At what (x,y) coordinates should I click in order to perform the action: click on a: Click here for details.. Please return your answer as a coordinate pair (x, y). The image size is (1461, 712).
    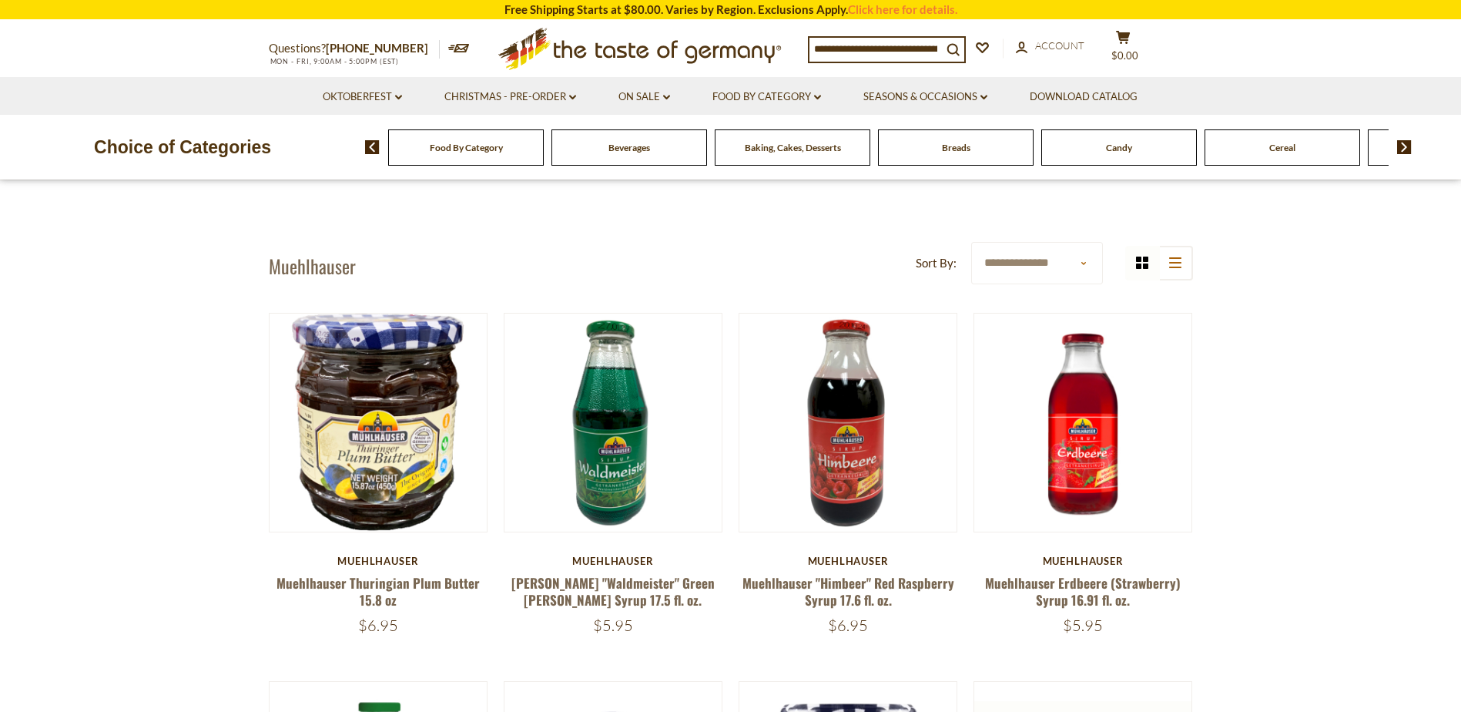
    Looking at the image, I should click on (903, 9).